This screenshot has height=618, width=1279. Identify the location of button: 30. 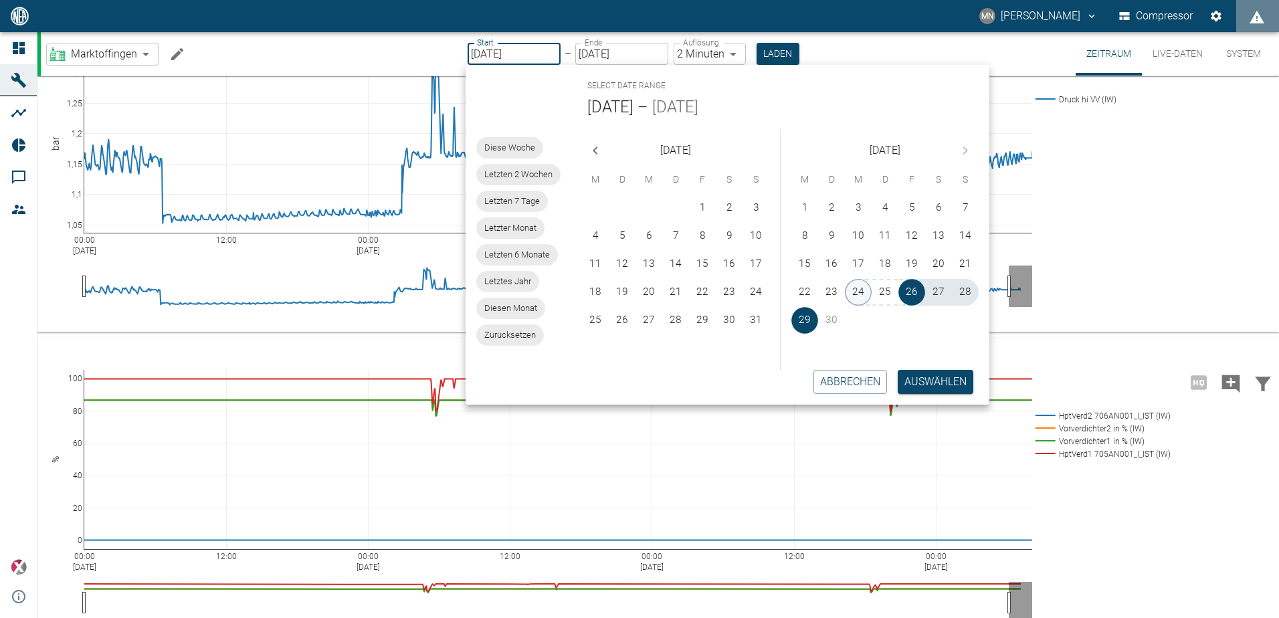
(729, 321).